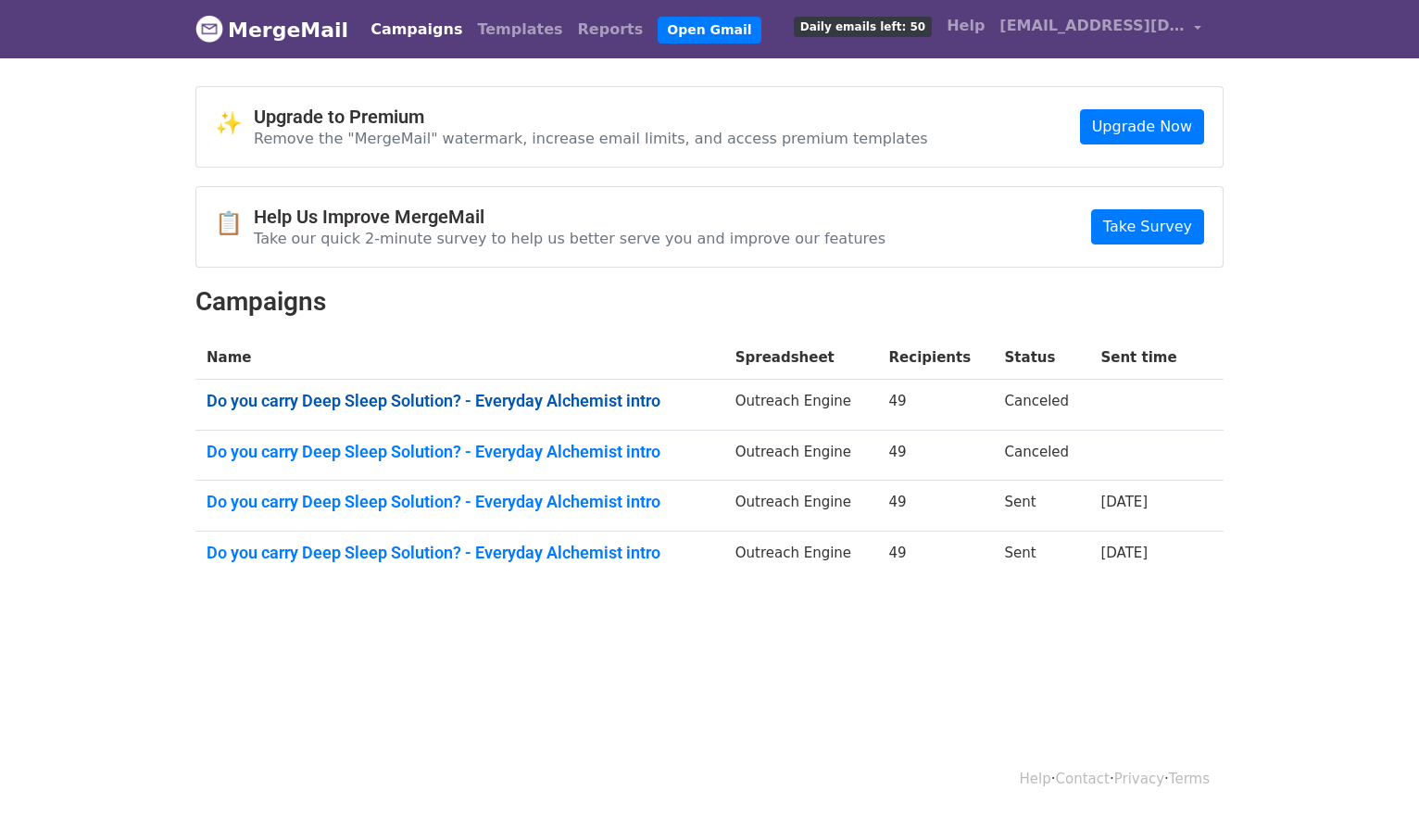 The image size is (1419, 815). What do you see at coordinates (610, 30) in the screenshot?
I see `a: Reports` at bounding box center [610, 30].